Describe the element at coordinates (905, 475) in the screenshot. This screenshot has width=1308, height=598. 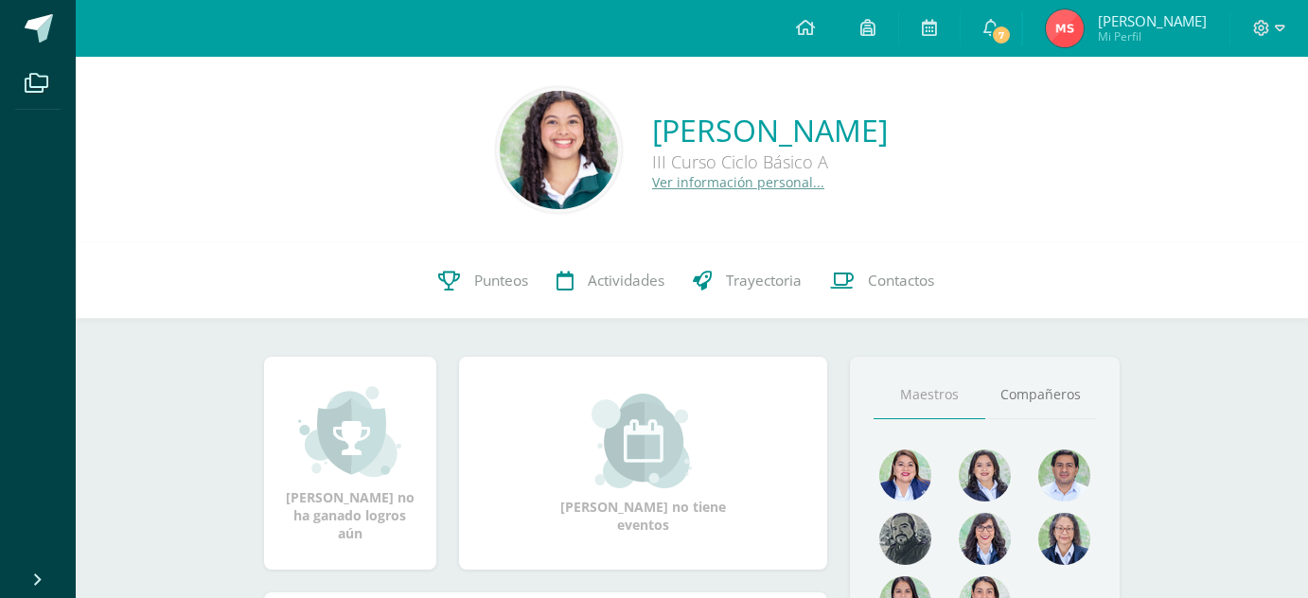
I see `img: 135afc2e3c36cc19cf7f4a6ffd4441d1.png` at that location.